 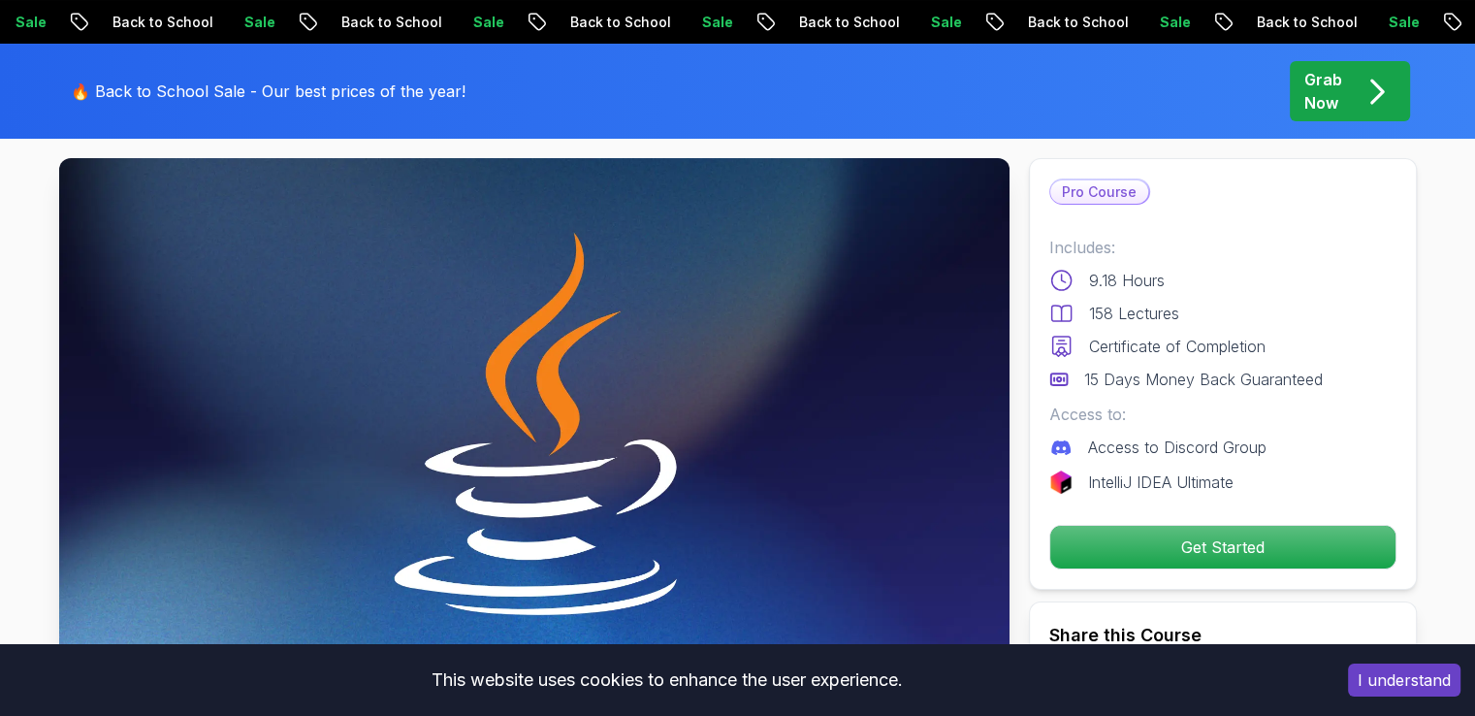 What do you see at coordinates (1203, 379) in the screenshot?
I see `p: 15 Days Money Back Guaranteed` at bounding box center [1203, 379].